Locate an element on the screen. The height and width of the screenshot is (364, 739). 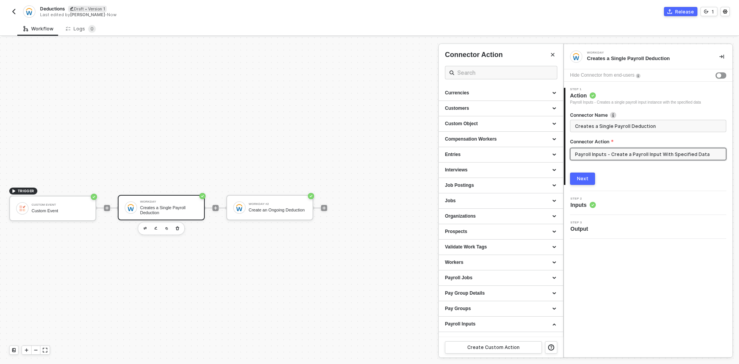
div: Next is located at coordinates (583, 179).